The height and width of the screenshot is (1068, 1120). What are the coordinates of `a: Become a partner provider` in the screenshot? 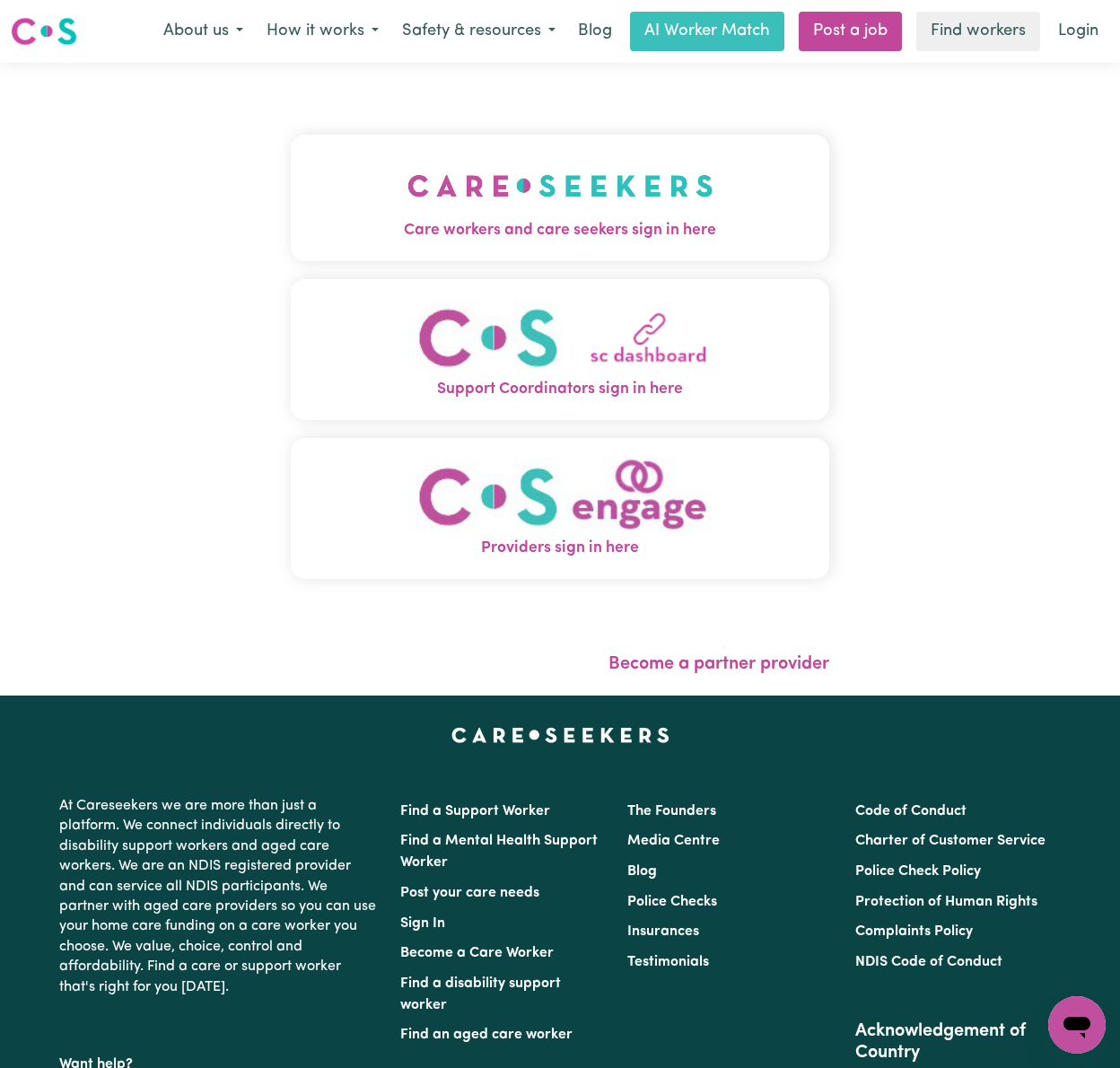 It's located at (719, 664).